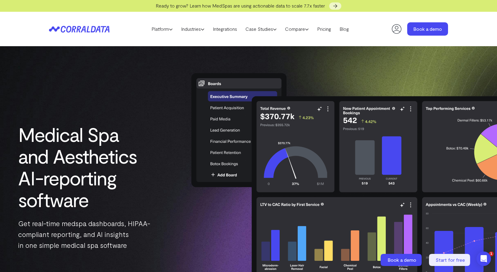 This screenshot has width=497, height=272. Describe the element at coordinates (450, 260) in the screenshot. I see `span: Start for free` at that location.